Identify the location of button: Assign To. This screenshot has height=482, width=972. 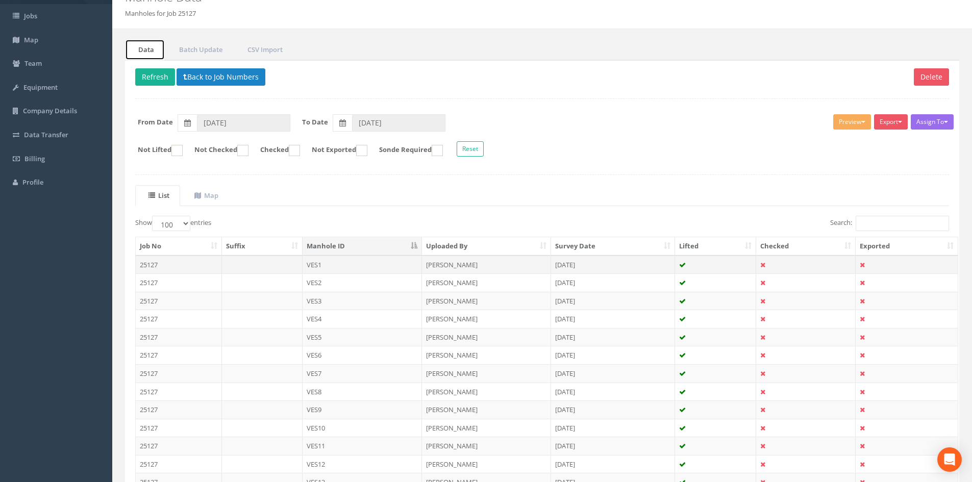
(932, 122).